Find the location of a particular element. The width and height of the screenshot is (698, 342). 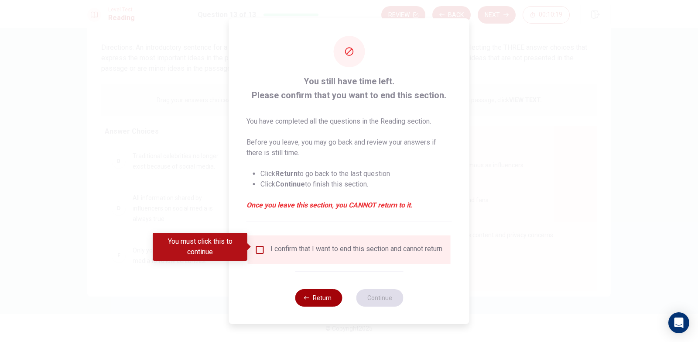

p: Before you leave, you may go back and review your answers if there is still time. is located at coordinates (349, 148).